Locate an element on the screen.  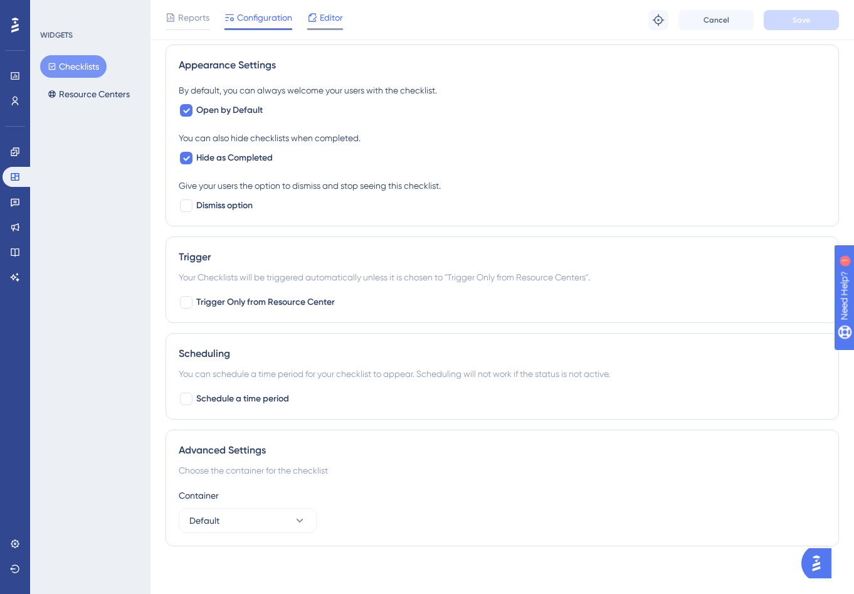
span: Editor is located at coordinates (331, 18).